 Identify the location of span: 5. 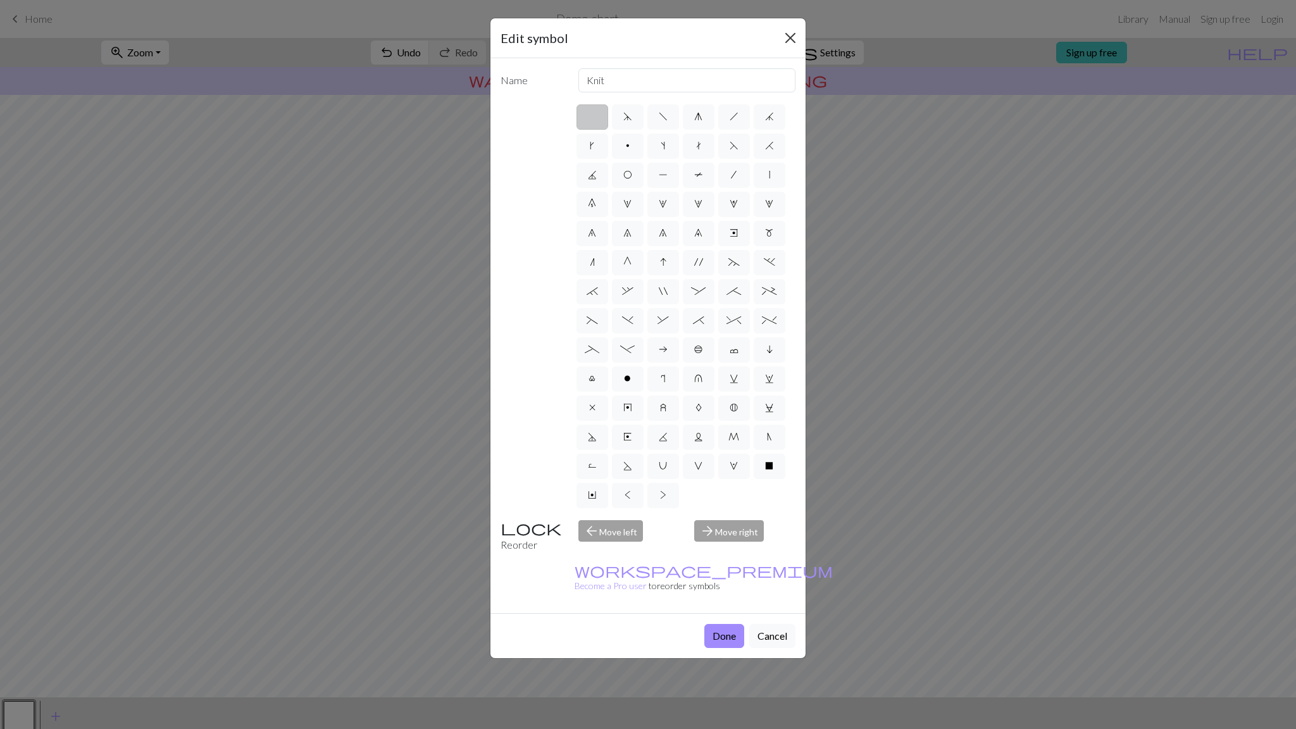
(769, 204).